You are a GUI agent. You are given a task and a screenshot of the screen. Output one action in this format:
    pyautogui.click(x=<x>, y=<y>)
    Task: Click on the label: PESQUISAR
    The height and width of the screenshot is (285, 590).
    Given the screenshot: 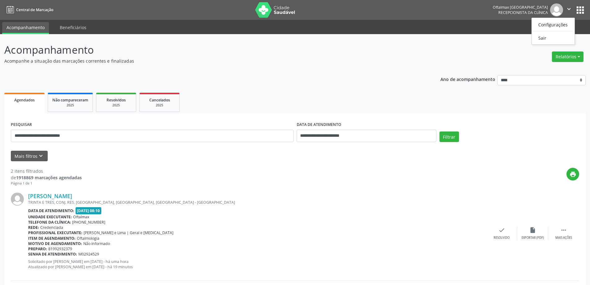 What is the action you would take?
    pyautogui.click(x=21, y=125)
    